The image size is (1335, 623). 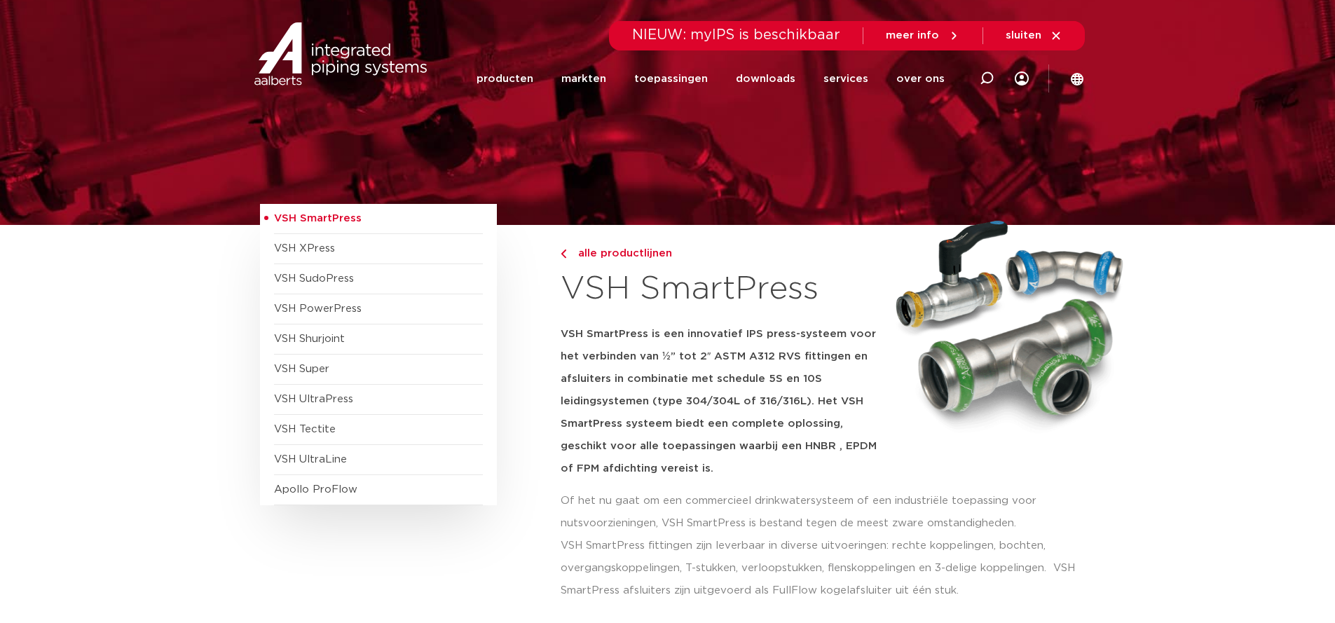 What do you see at coordinates (846, 78) in the screenshot?
I see `a: services` at bounding box center [846, 78].